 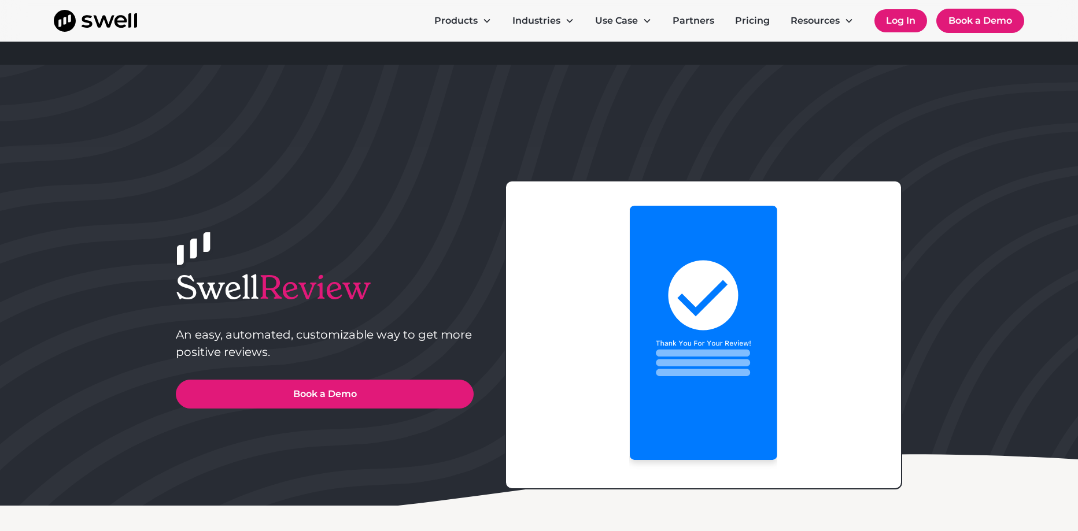 I want to click on a: home, so click(x=95, y=21).